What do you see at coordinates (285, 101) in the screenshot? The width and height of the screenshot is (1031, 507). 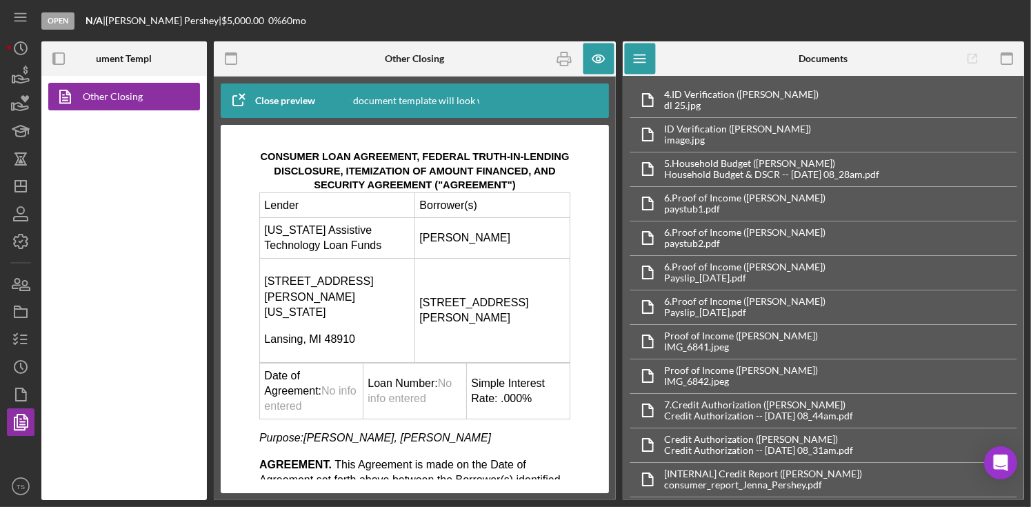 I see `div: Close preview` at bounding box center [285, 101].